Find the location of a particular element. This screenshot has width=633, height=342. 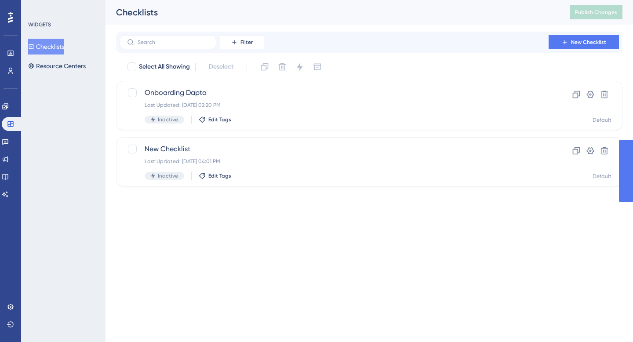

button: Publish Changes is located at coordinates (596, 12).